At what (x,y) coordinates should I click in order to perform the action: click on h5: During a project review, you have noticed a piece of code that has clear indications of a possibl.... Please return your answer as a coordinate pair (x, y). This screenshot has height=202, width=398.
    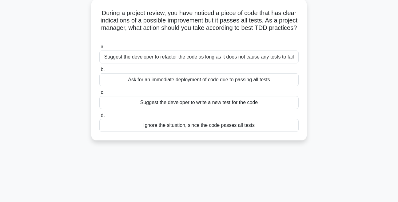
    Looking at the image, I should click on (199, 24).